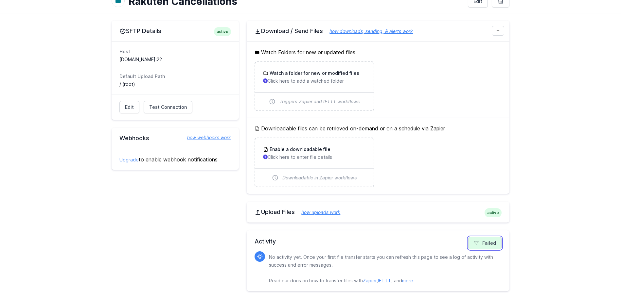 The image size is (621, 299). What do you see at coordinates (378, 242) in the screenshot?
I see `h2: Activity` at bounding box center [378, 242].